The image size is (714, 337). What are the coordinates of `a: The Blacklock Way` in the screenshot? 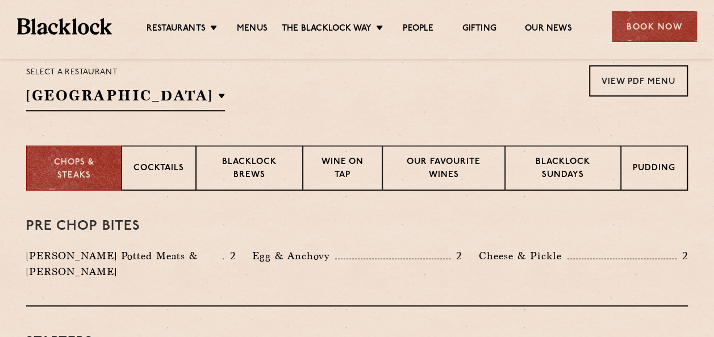 It's located at (326, 30).